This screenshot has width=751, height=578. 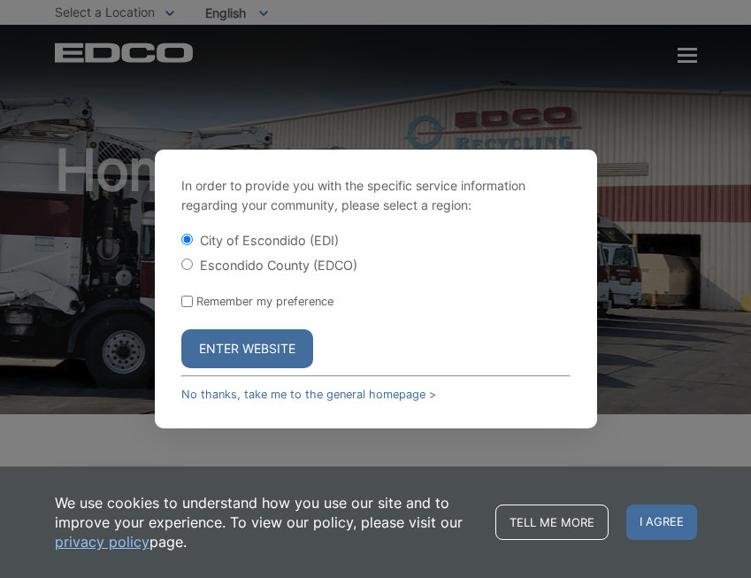 I want to click on span: I agree, so click(x=662, y=522).